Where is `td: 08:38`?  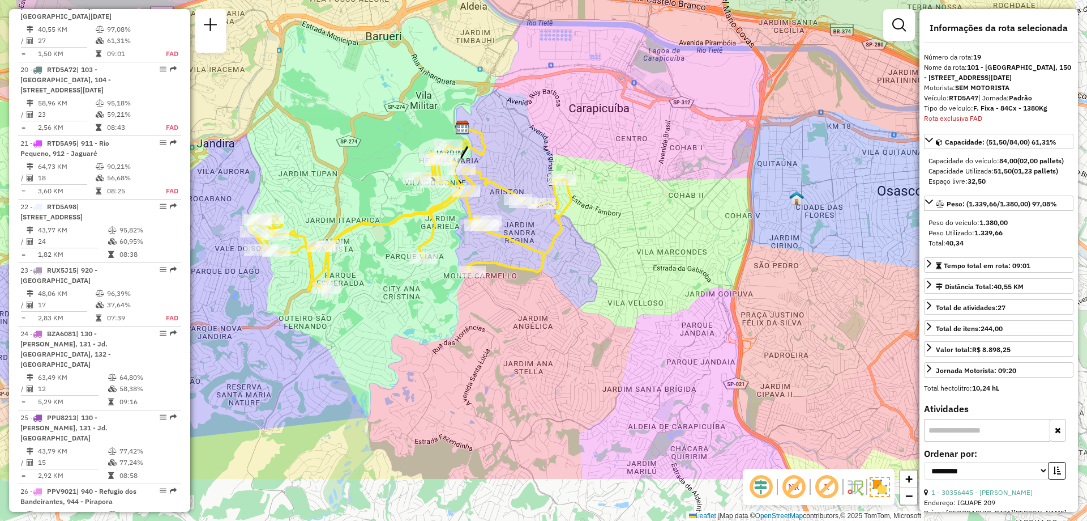 td: 08:38 is located at coordinates (147, 254).